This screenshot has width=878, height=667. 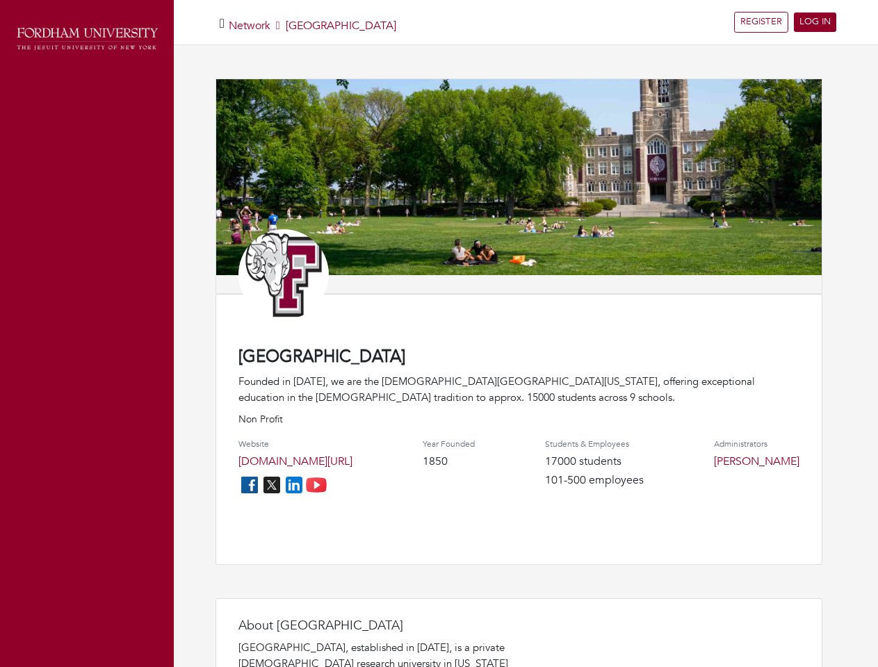 I want to click on h4: 1850, so click(x=448, y=462).